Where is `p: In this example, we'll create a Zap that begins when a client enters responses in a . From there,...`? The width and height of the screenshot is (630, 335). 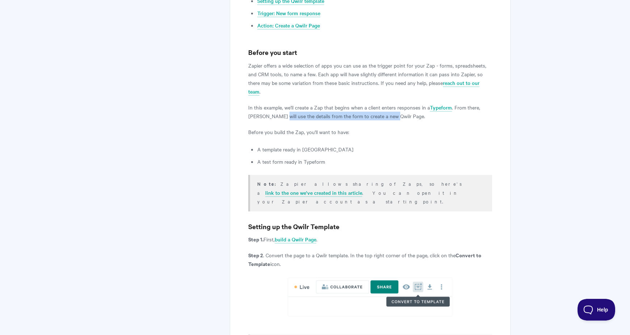
p: In this example, we'll create a Zap that begins when a client enters responses in a . From there,... is located at coordinates (370, 112).